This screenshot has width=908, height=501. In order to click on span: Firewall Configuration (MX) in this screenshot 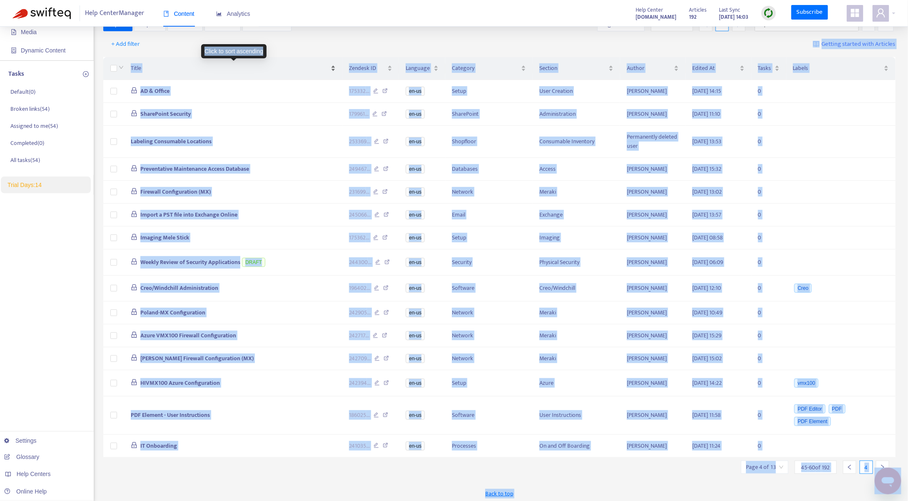, I will do `click(175, 192)`.